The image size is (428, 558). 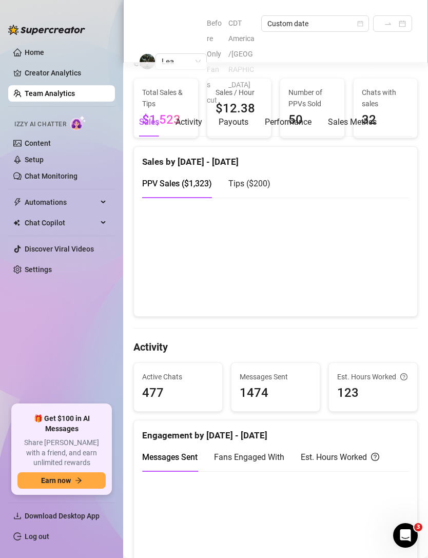 What do you see at coordinates (396, 24) in the screenshot?
I see `input: End date` at bounding box center [396, 24].